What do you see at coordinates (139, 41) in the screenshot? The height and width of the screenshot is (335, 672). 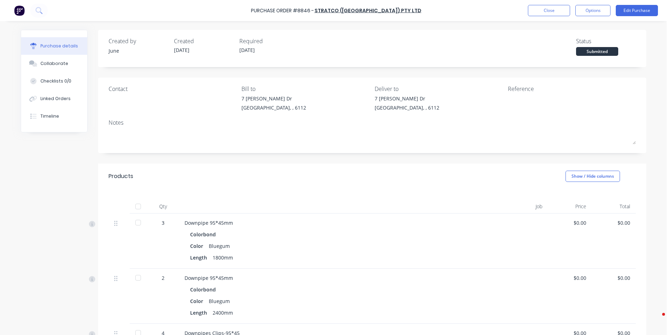 I see `div: Created by` at bounding box center [139, 41].